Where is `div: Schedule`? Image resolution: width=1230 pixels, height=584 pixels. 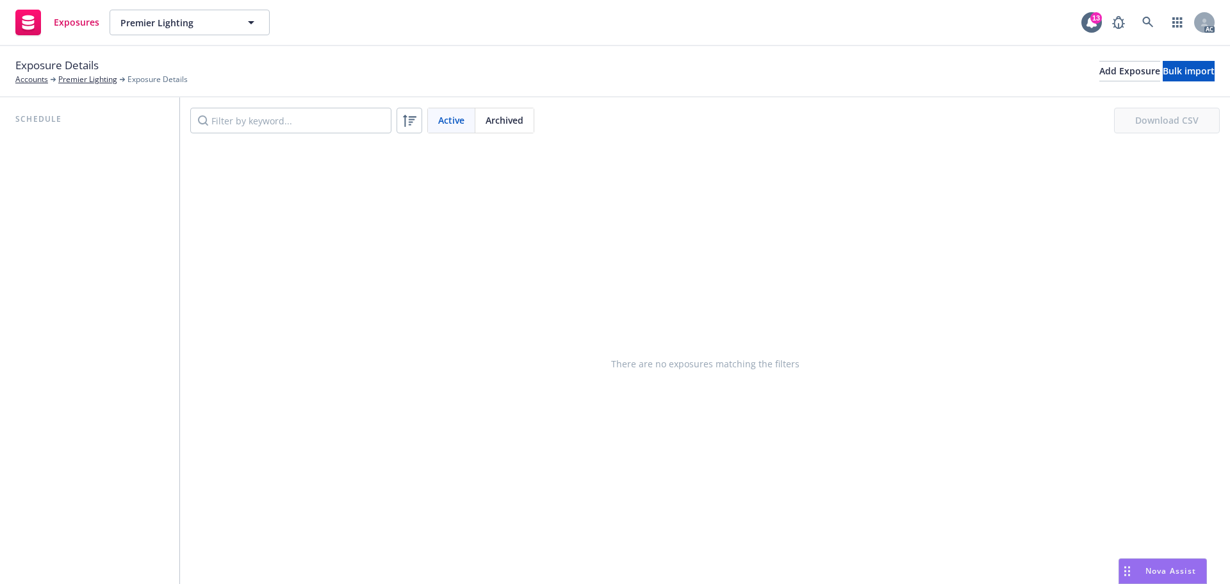 div: Schedule is located at coordinates (90, 119).